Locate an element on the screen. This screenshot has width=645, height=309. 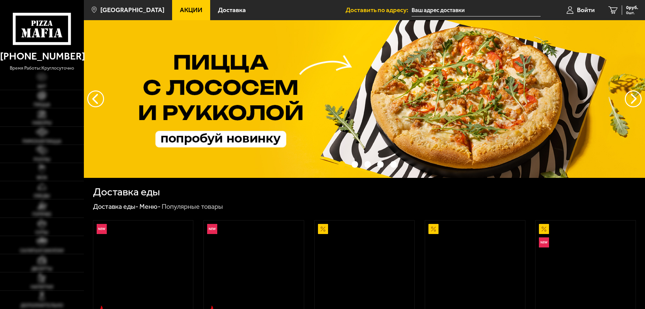
input: Ваш адрес доставки is located at coordinates (476, 10).